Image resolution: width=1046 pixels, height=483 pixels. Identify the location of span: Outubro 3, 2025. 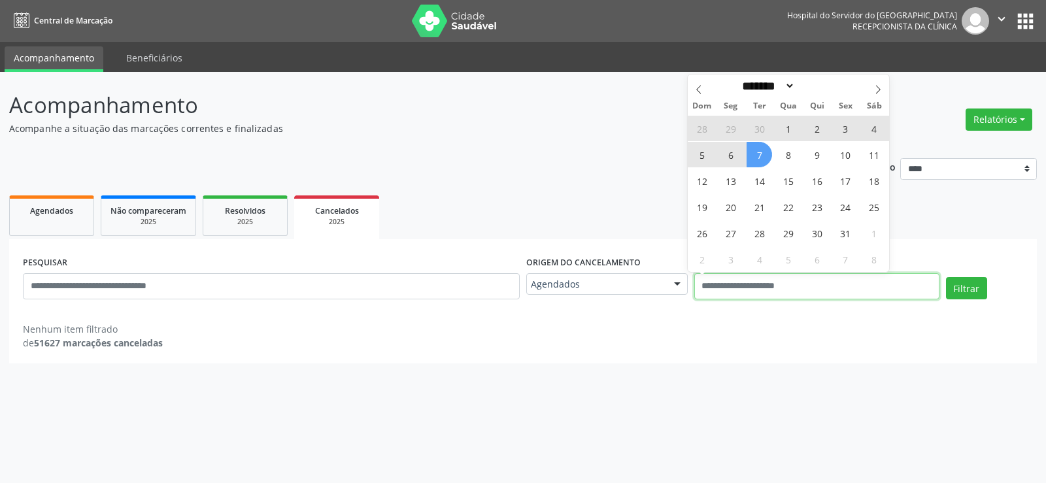
(845, 128).